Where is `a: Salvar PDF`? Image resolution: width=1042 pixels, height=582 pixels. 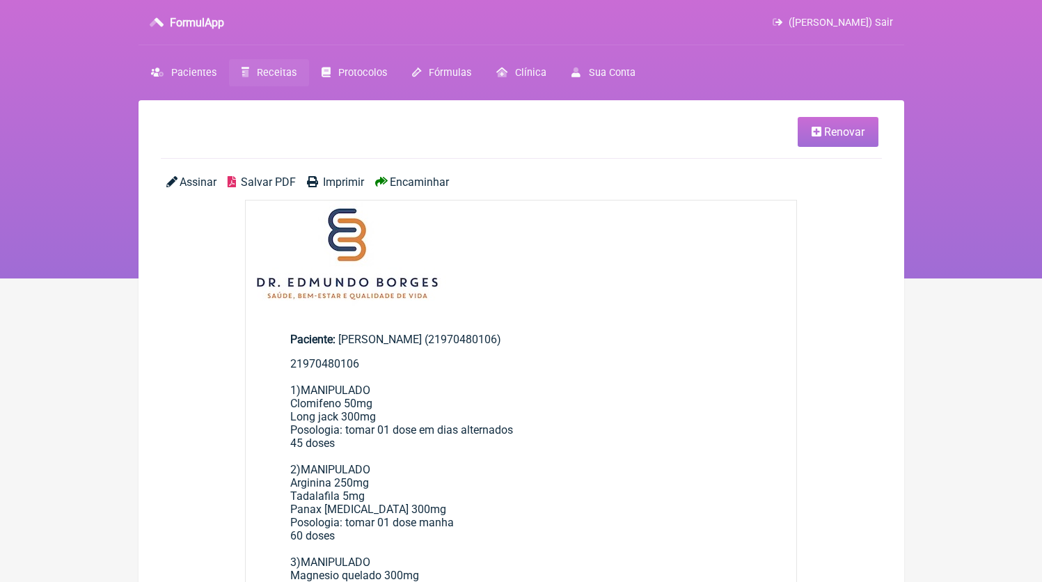
a: Salvar PDF is located at coordinates (262, 182).